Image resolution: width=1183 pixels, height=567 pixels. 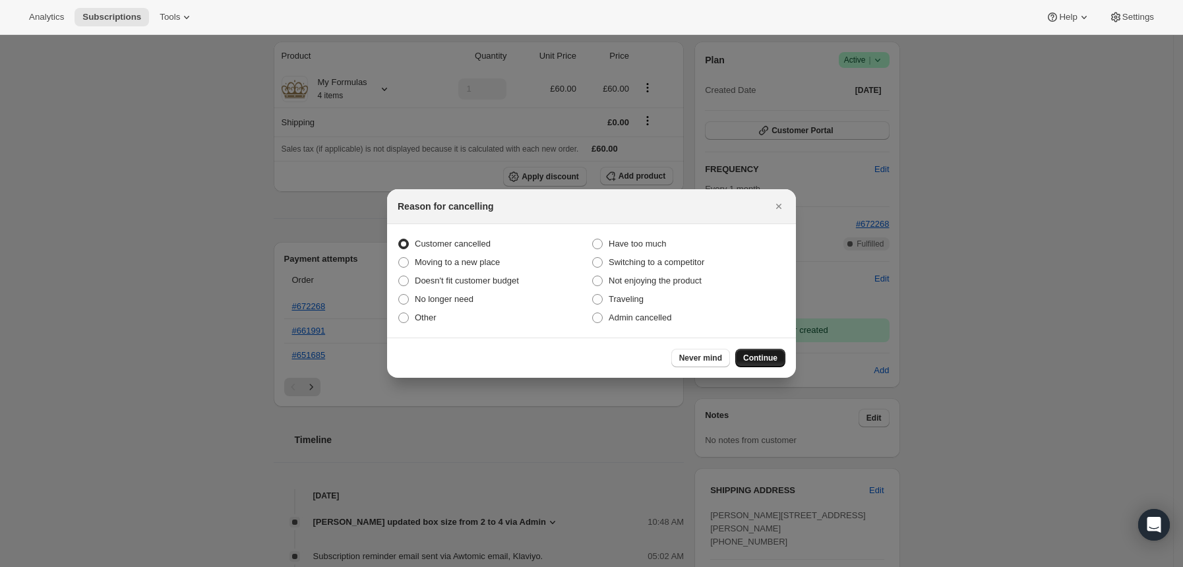 What do you see at coordinates (700, 358) in the screenshot?
I see `button: Never mind` at bounding box center [700, 358].